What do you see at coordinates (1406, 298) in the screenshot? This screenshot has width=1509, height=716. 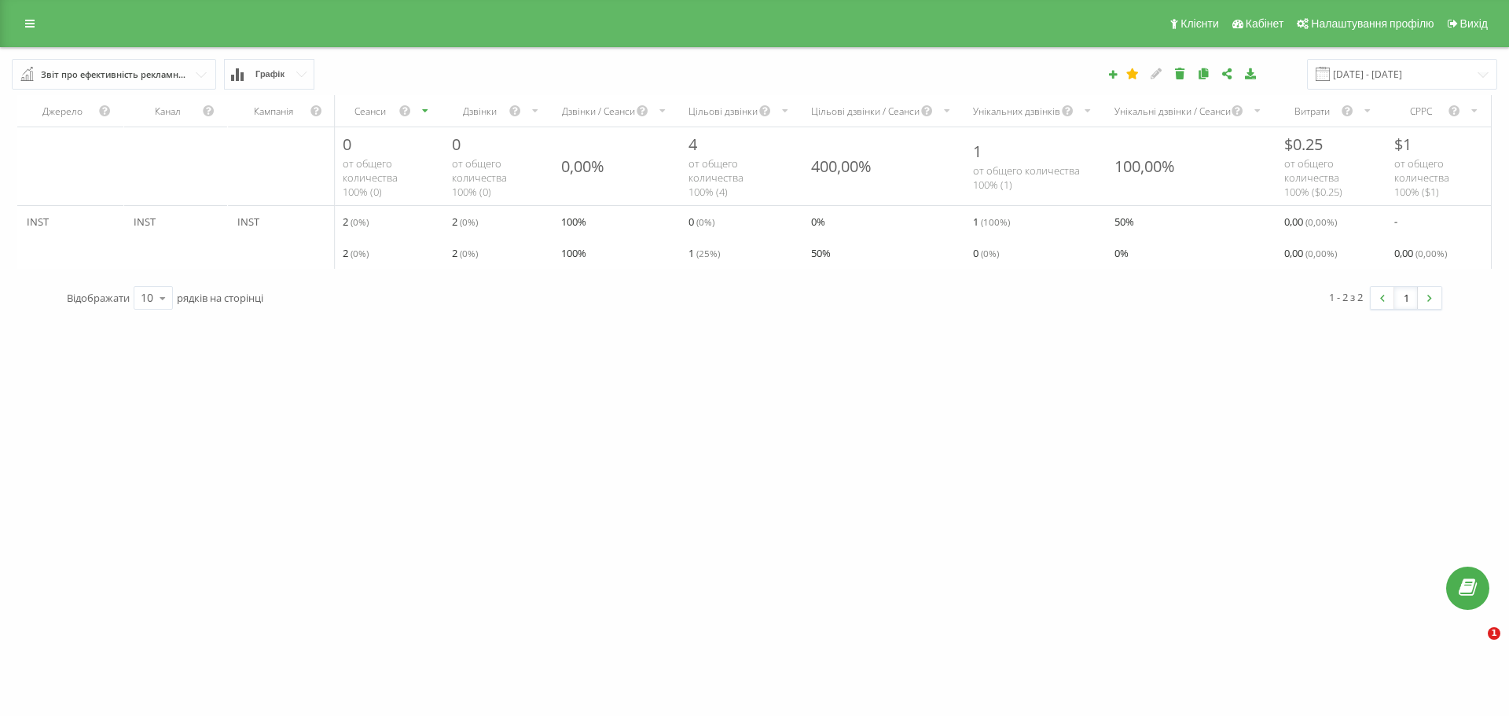 I see `a: 1` at bounding box center [1406, 298].